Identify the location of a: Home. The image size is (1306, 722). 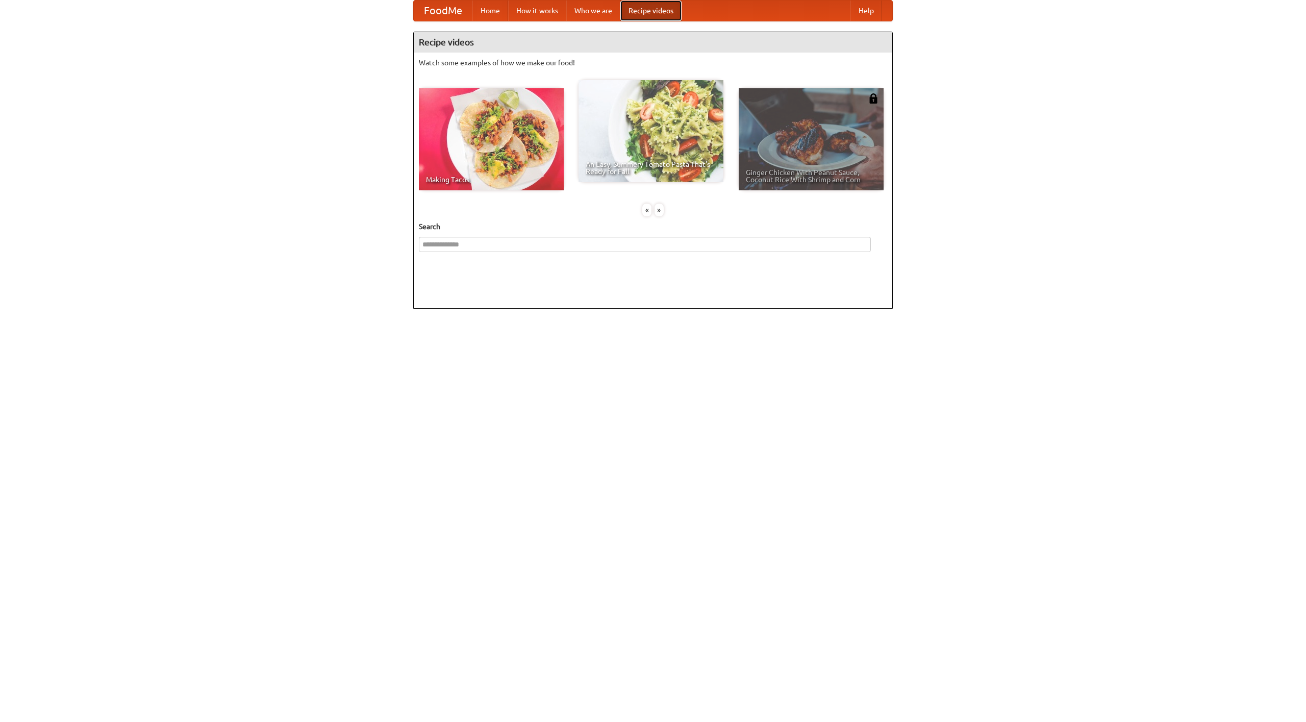
(490, 11).